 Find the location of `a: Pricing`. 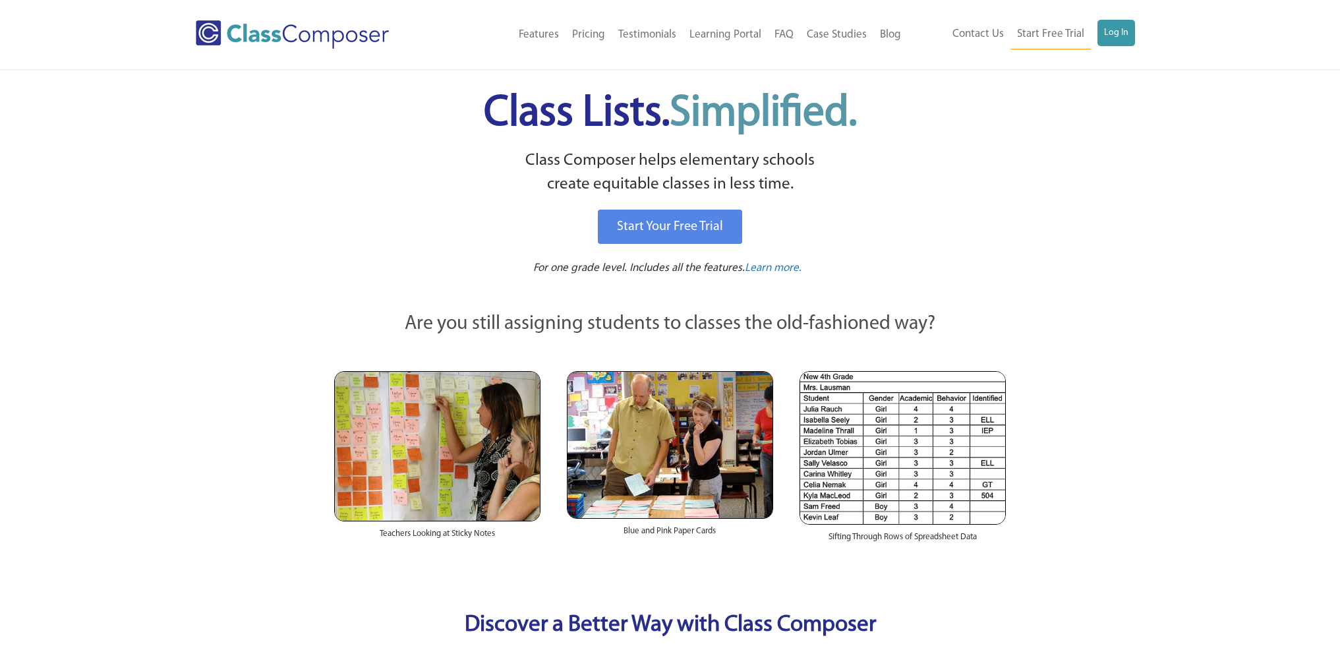

a: Pricing is located at coordinates (588, 35).